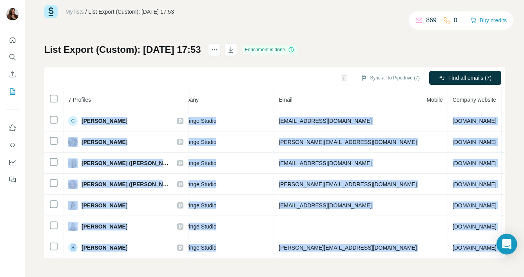 This screenshot has width=524, height=277. I want to click on button: Search, so click(13, 57).